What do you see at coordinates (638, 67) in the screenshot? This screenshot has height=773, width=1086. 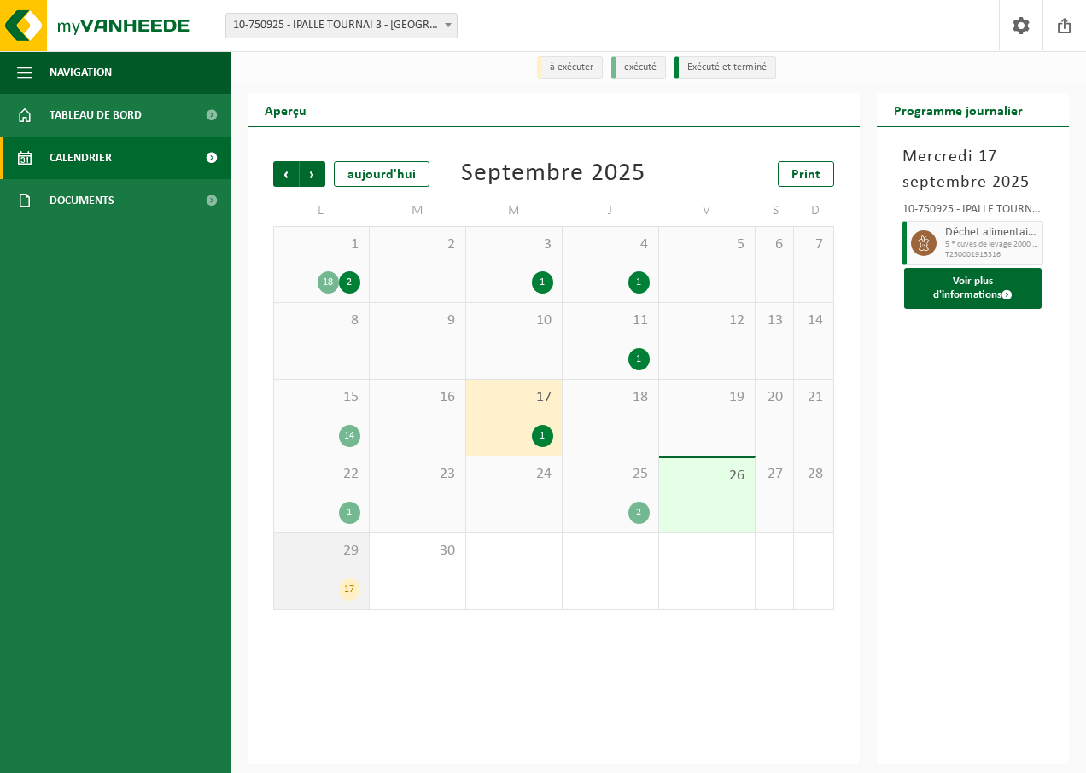 I see `li: exécuté` at bounding box center [638, 67].